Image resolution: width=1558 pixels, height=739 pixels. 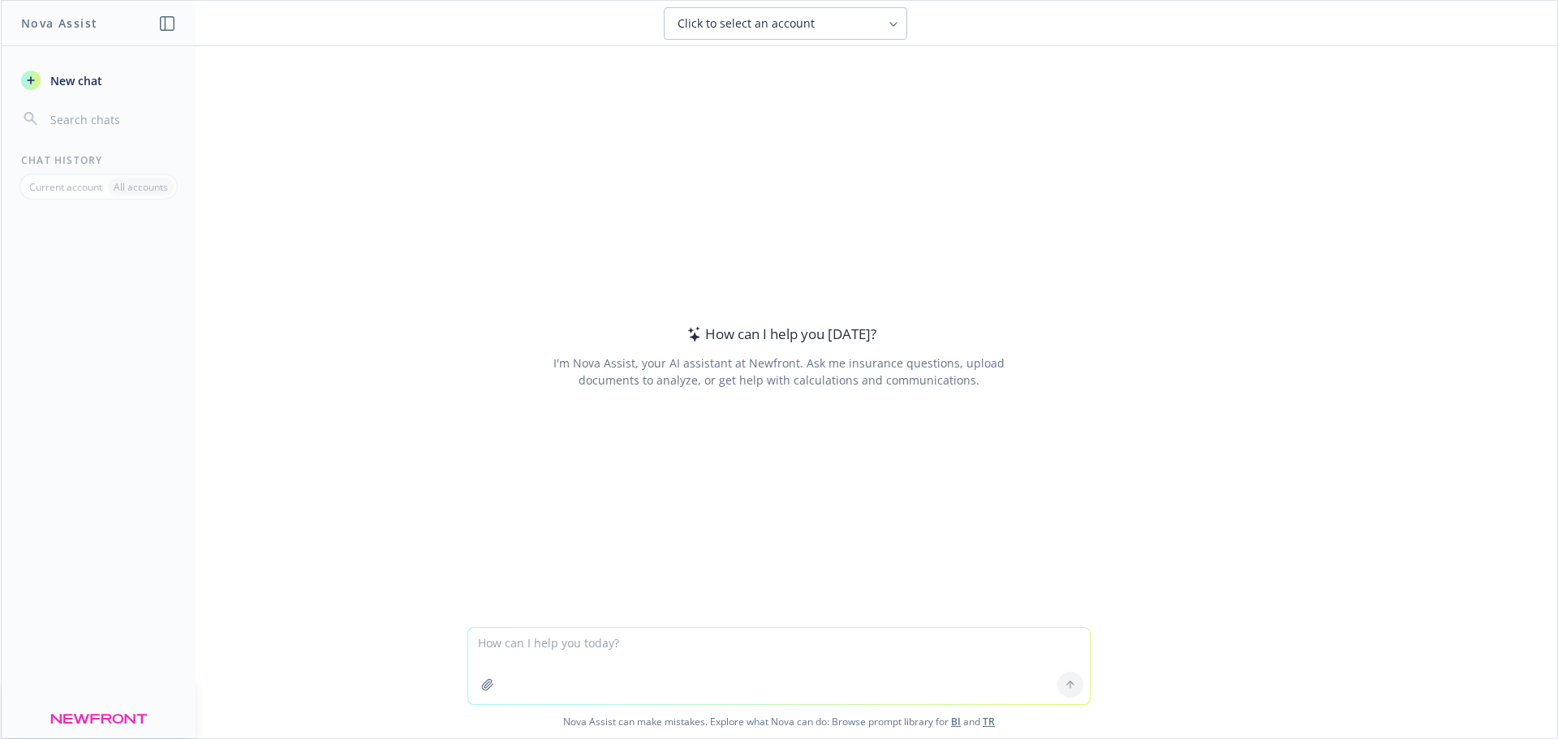 What do you see at coordinates (779, 721) in the screenshot?
I see `span: Nova Assist can make mistakes. Explore what Nova can do: Browse prompt library for and` at bounding box center [779, 721].